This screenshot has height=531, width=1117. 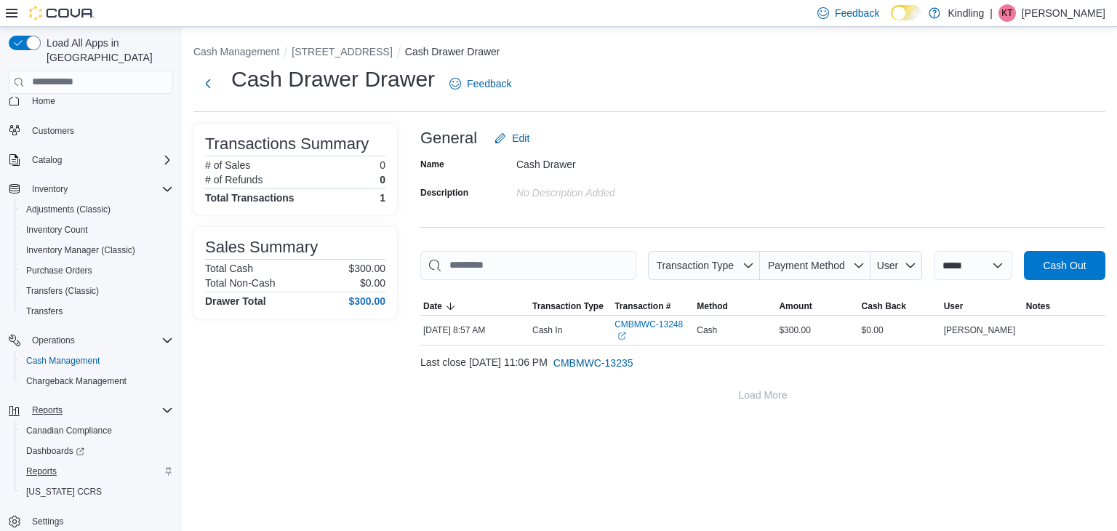 What do you see at coordinates (1007, 13) in the screenshot?
I see `div: Kathleen Tai` at bounding box center [1007, 13].